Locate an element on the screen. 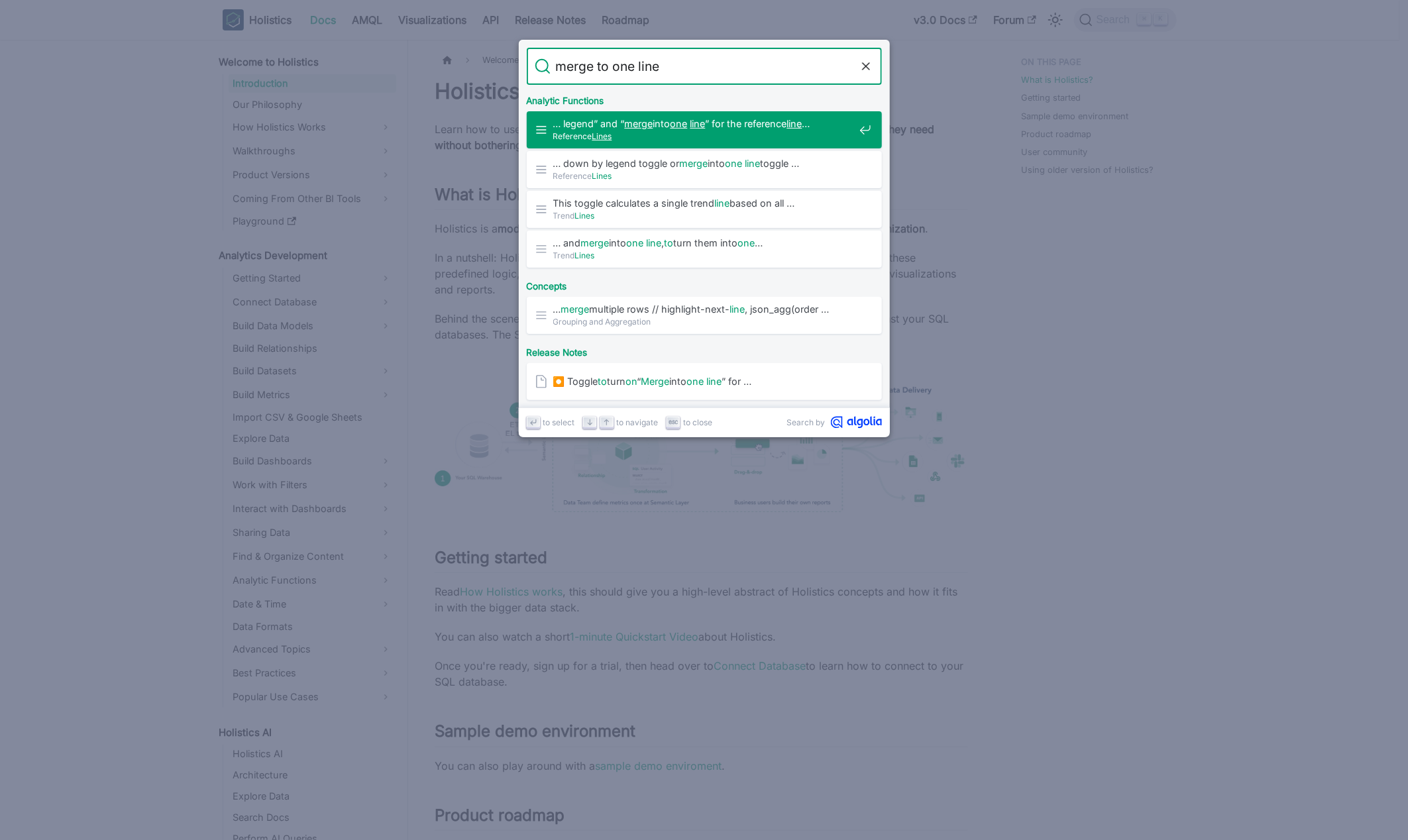  mark: Merge is located at coordinates (655, 381).